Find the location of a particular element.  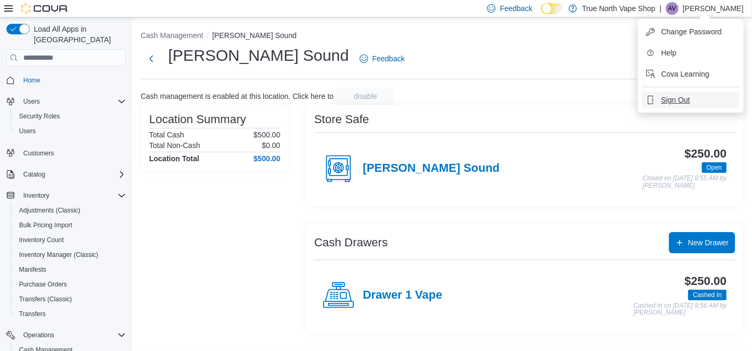

button: Manifests is located at coordinates (70, 270).